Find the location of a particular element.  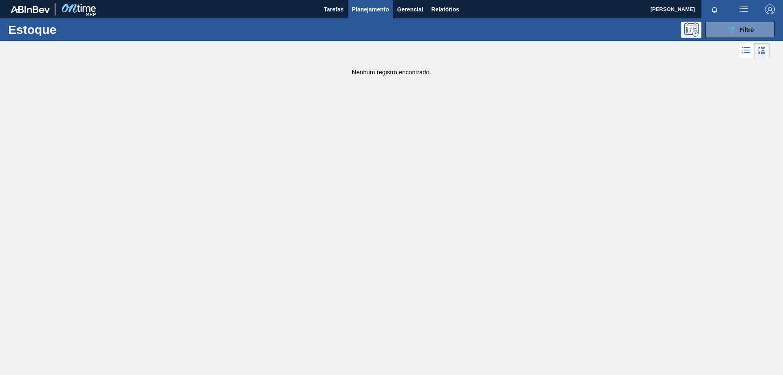

button: Filtro is located at coordinates (740, 30).